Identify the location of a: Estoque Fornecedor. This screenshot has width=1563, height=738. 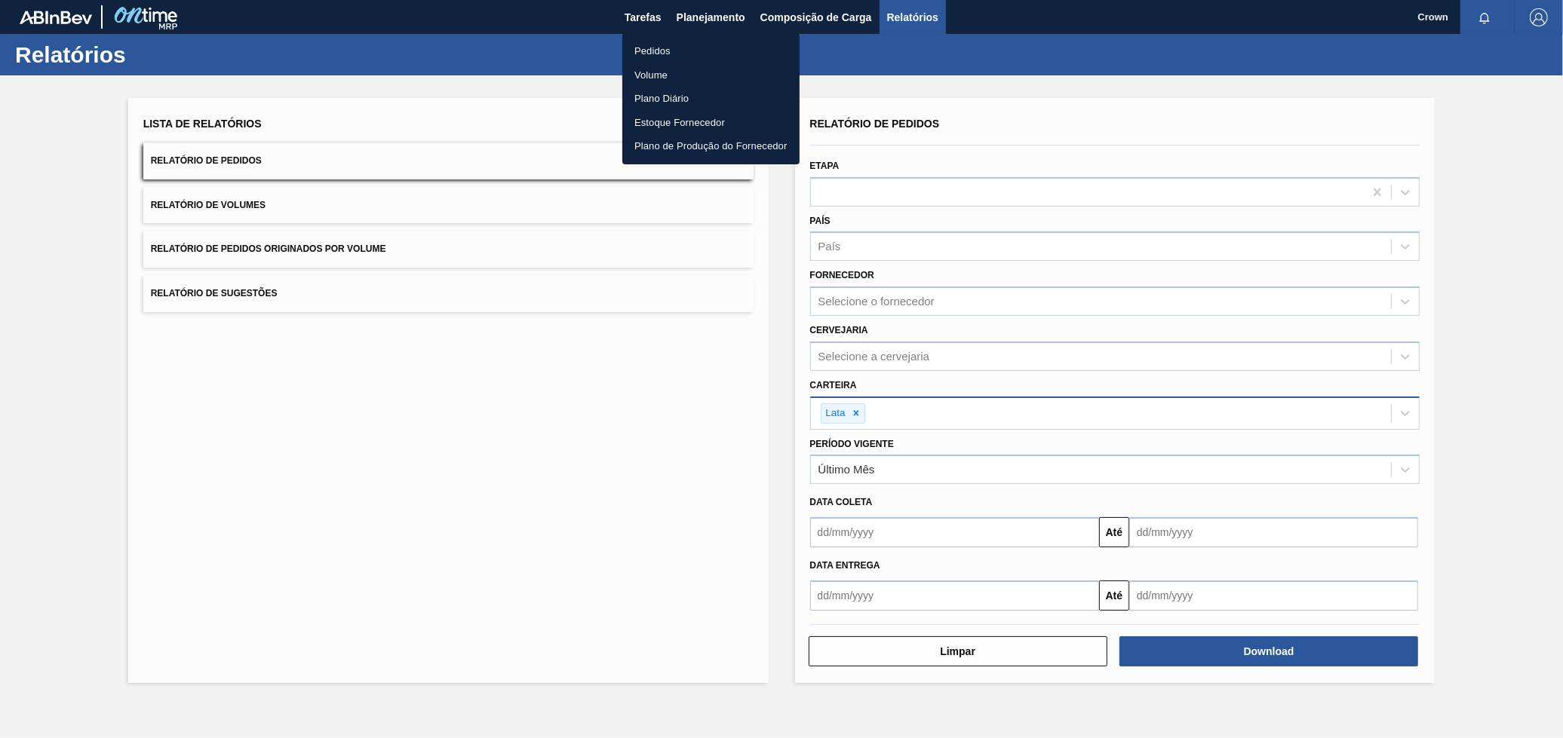
(711, 123).